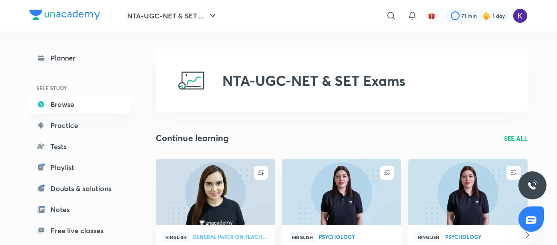  Describe the element at coordinates (172, 16) in the screenshot. I see `button: NTA-UGC-NET & SET ...` at that location.